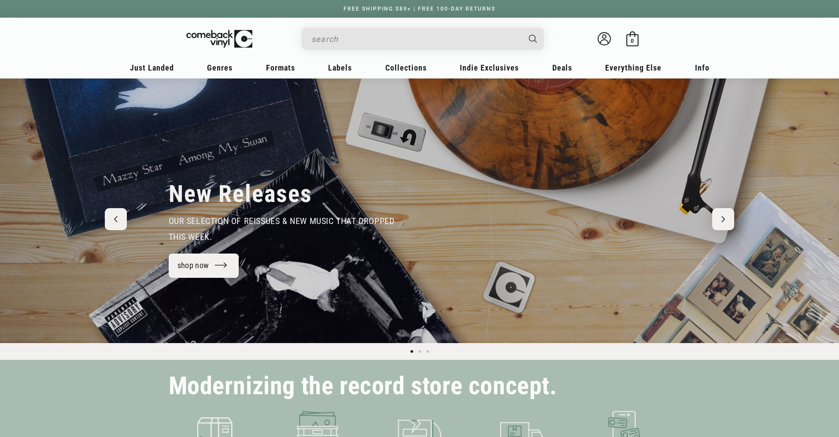 This screenshot has width=839, height=437. Describe the element at coordinates (241, 194) in the screenshot. I see `h2: New Releases` at that location.